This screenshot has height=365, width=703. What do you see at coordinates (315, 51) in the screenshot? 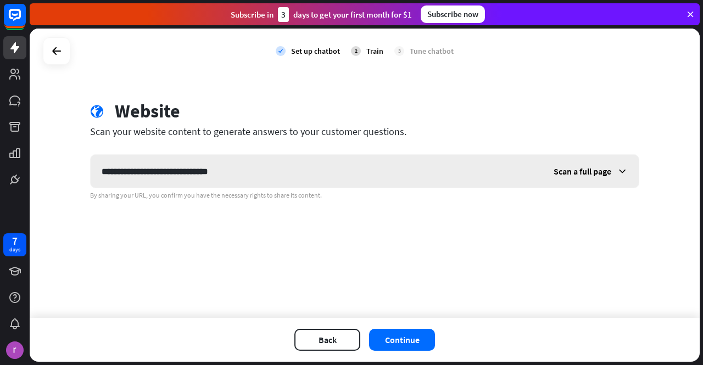
I see `div: Set up chatbot` at bounding box center [315, 51].